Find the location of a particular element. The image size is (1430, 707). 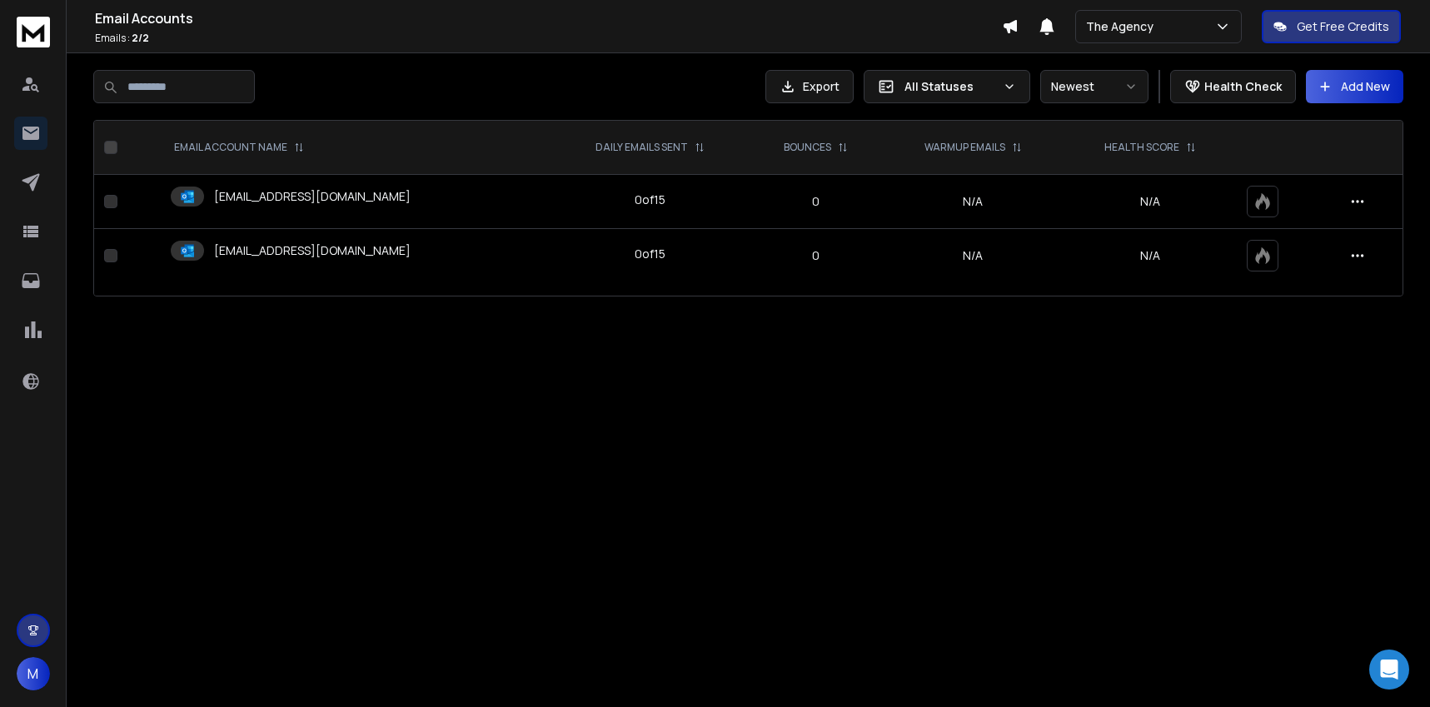

button: Health Check is located at coordinates (1233, 87).